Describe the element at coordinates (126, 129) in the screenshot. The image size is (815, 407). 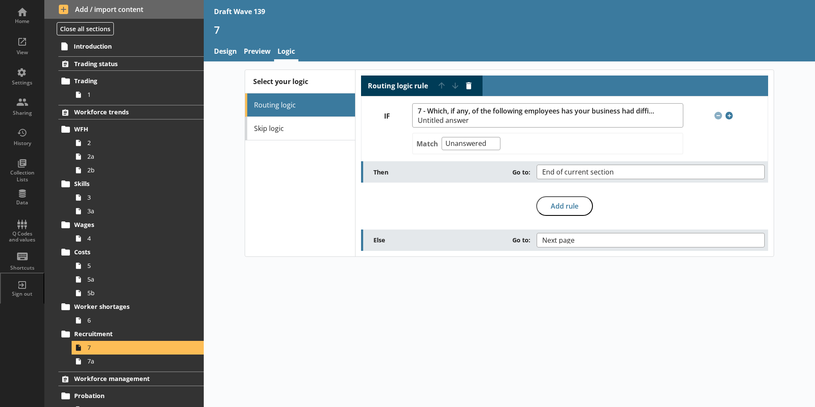
I see `span: WFH` at that location.